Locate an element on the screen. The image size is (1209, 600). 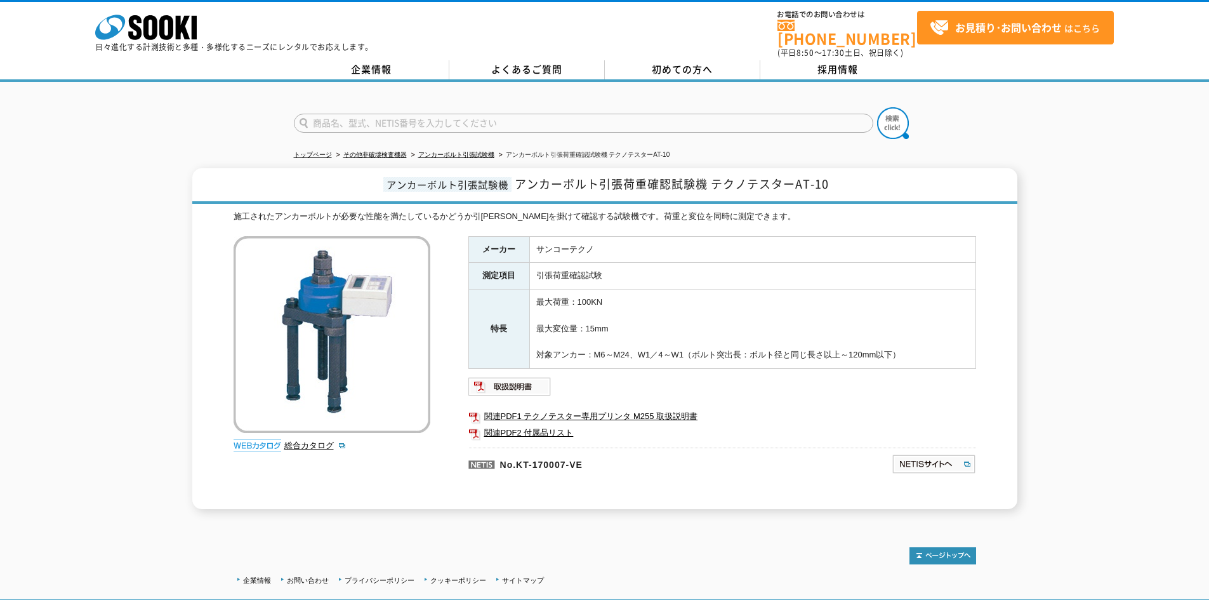
img: btn_search.png is located at coordinates (893, 123).